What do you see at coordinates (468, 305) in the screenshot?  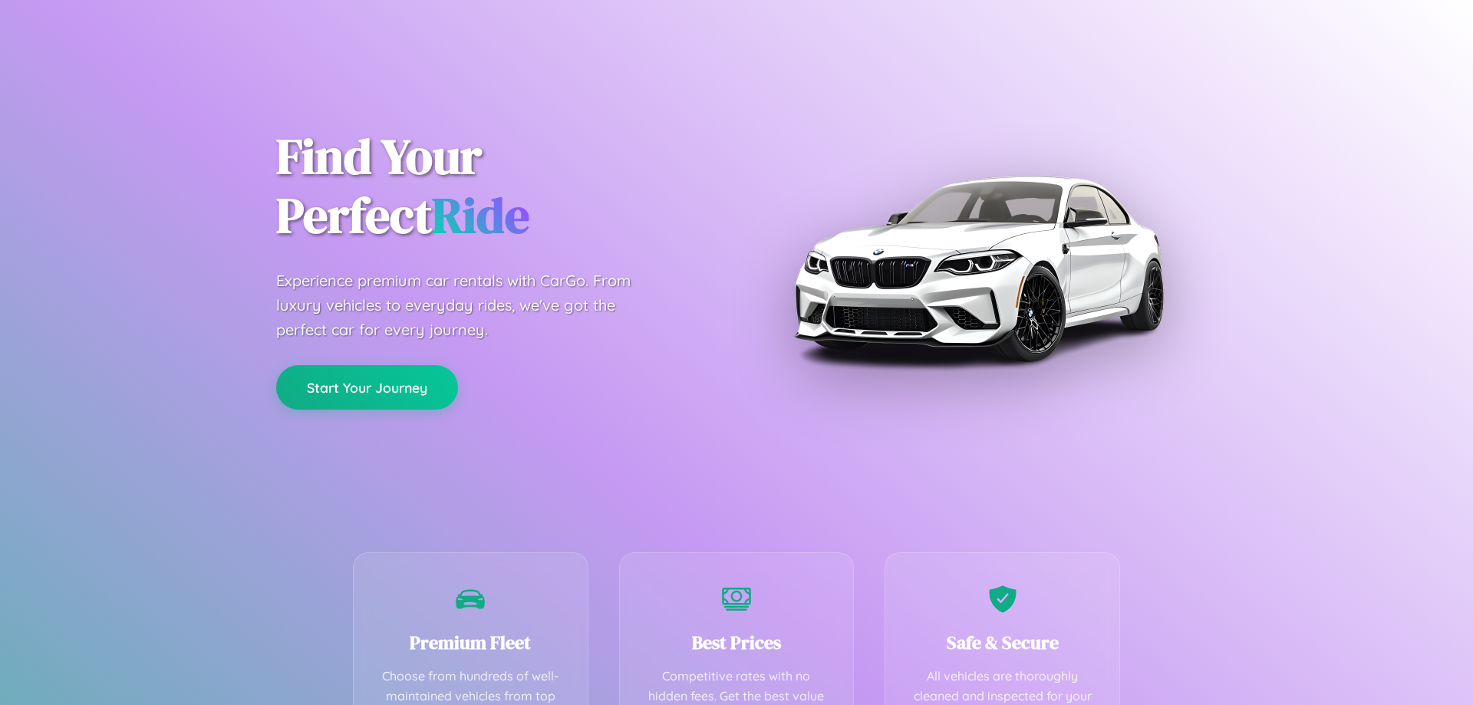 I see `p: Experience premium car rentals with CarGo. From luxury vehicles to everyday rides, we've got the ...` at bounding box center [468, 305].